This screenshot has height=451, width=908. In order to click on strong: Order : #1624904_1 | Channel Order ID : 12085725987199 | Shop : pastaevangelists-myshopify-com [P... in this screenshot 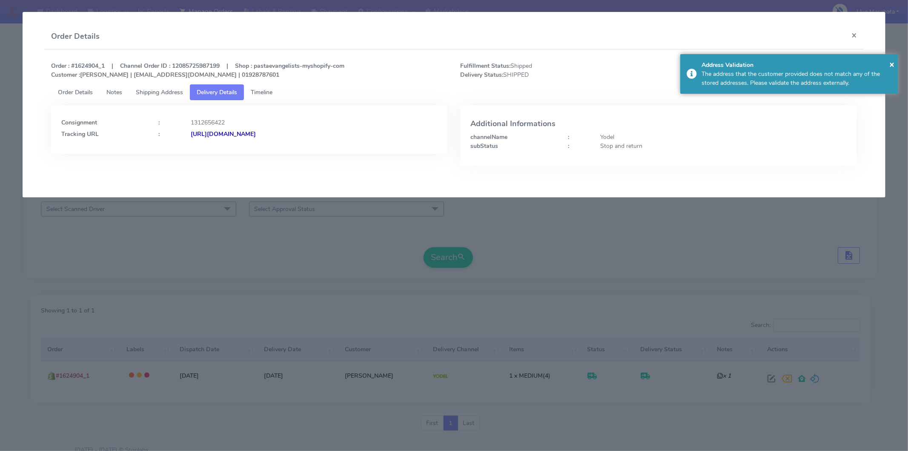, I will do `click(198, 70)`.